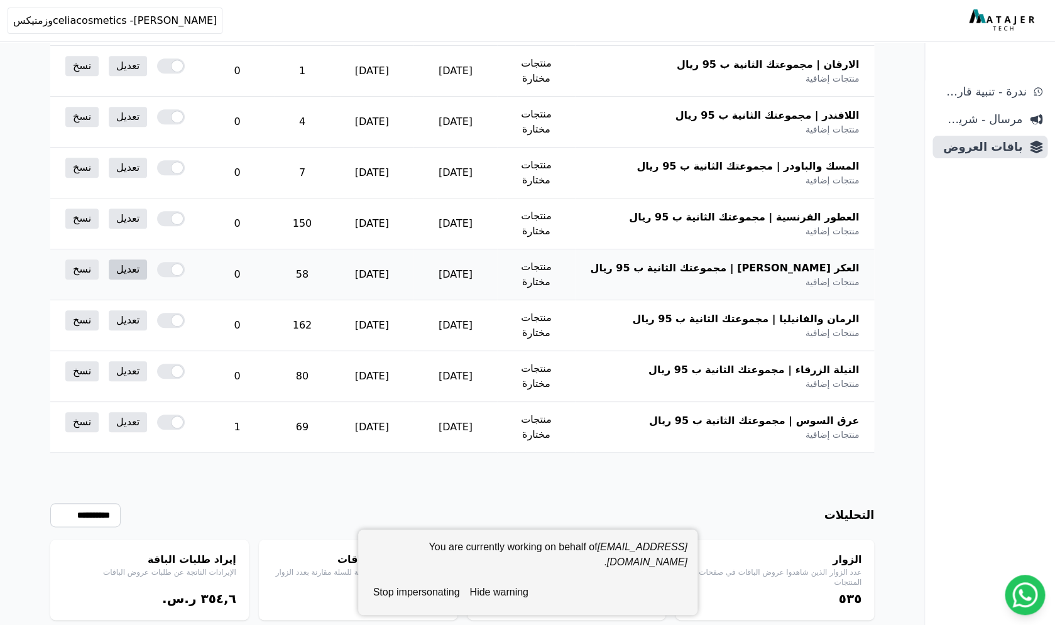  What do you see at coordinates (302, 377) in the screenshot?
I see `td: 80` at bounding box center [302, 377].